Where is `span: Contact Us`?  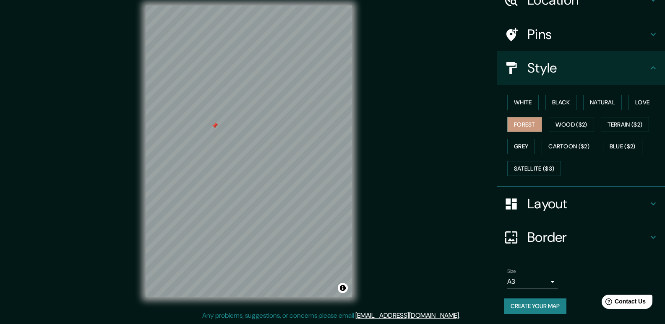
span: Contact Us is located at coordinates (40, 10).